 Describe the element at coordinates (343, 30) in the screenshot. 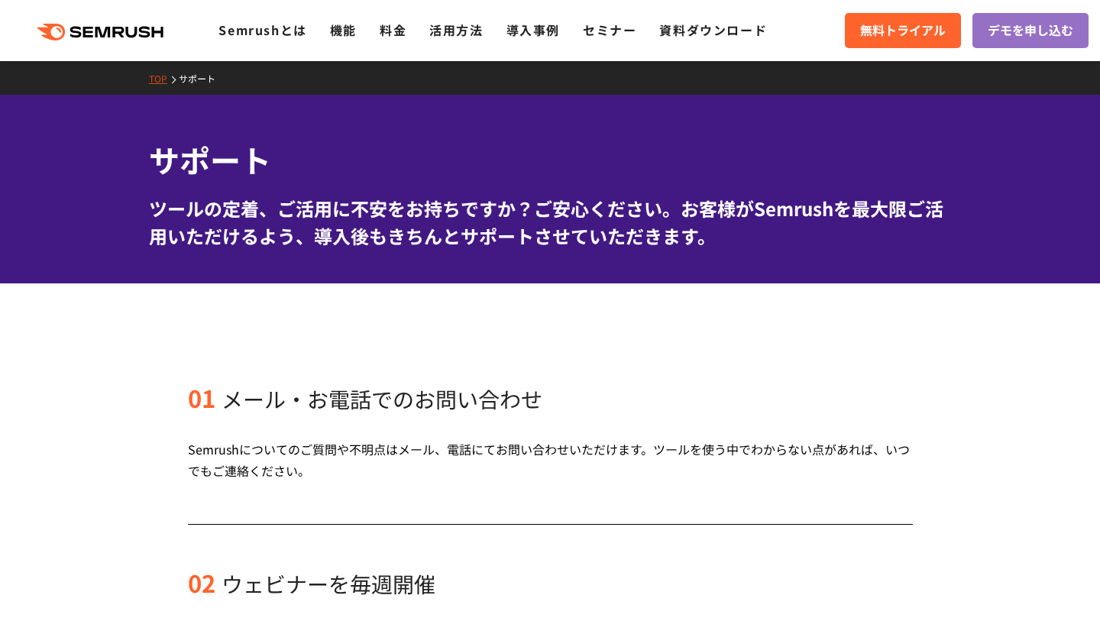

I see `a: 機能` at that location.